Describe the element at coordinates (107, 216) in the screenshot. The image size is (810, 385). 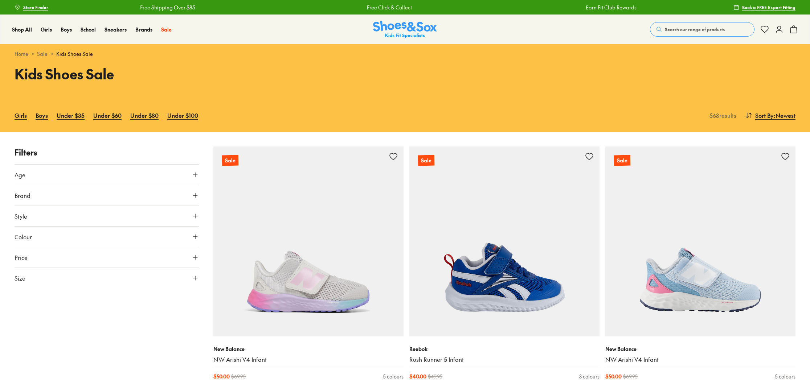
I see `button: Style` at that location.